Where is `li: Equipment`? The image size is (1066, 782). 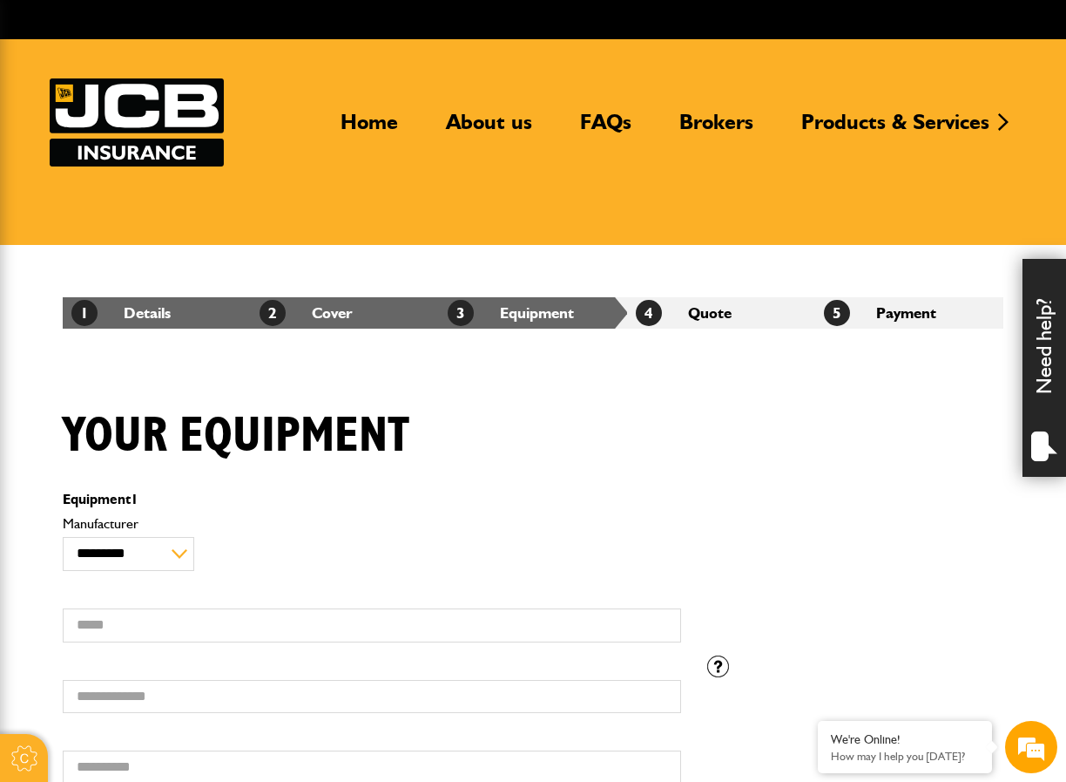 li: Equipment is located at coordinates (533, 313).